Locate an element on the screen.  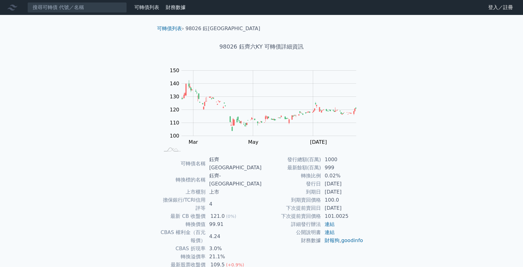
tspan: 110 is located at coordinates (175, 123).